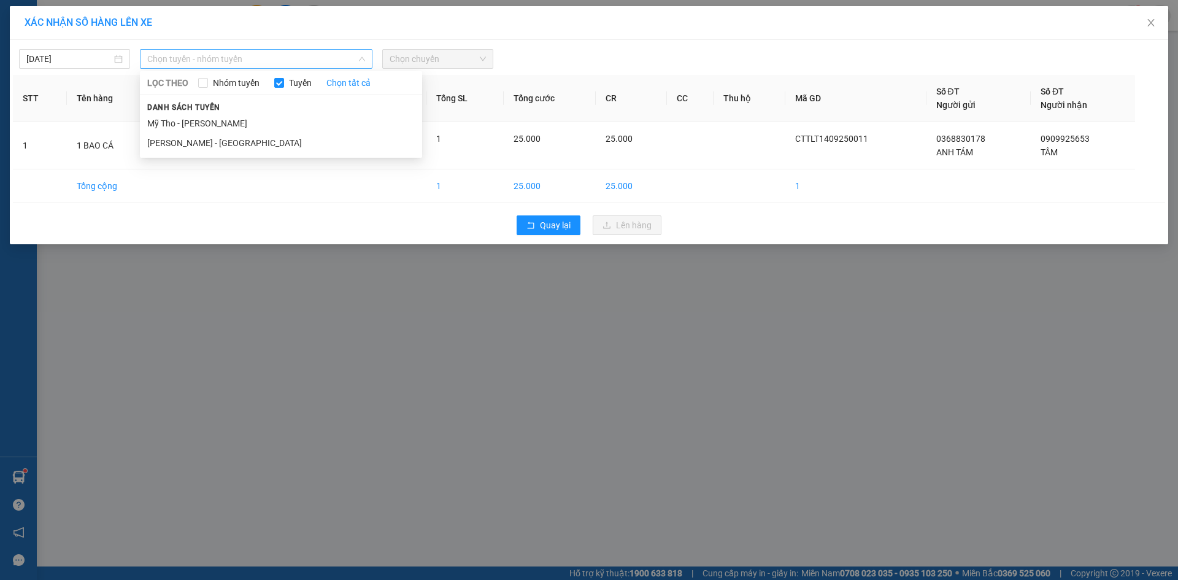 Image resolution: width=1178 pixels, height=580 pixels. I want to click on button: rollbackQuay lại, so click(548, 225).